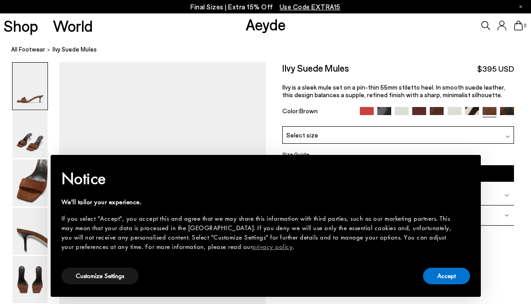 This screenshot has height=304, width=531. Describe the element at coordinates (74, 49) in the screenshot. I see `span: Ilvy Suede Mules` at that location.